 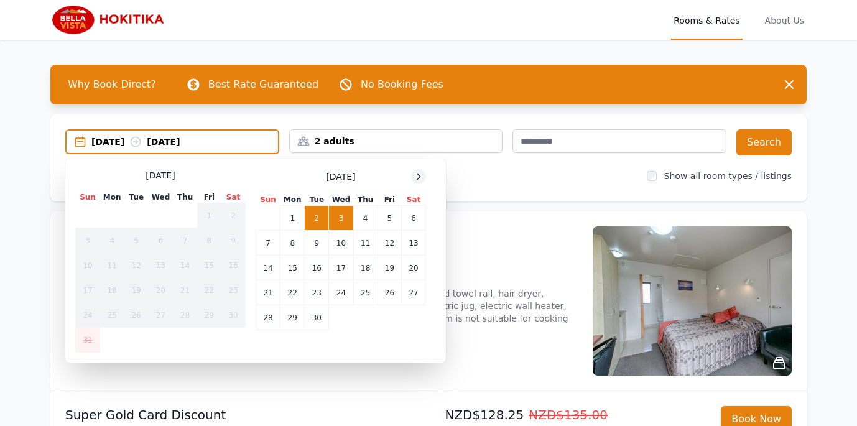 What do you see at coordinates (88, 340) in the screenshot?
I see `td: 31` at bounding box center [88, 340].